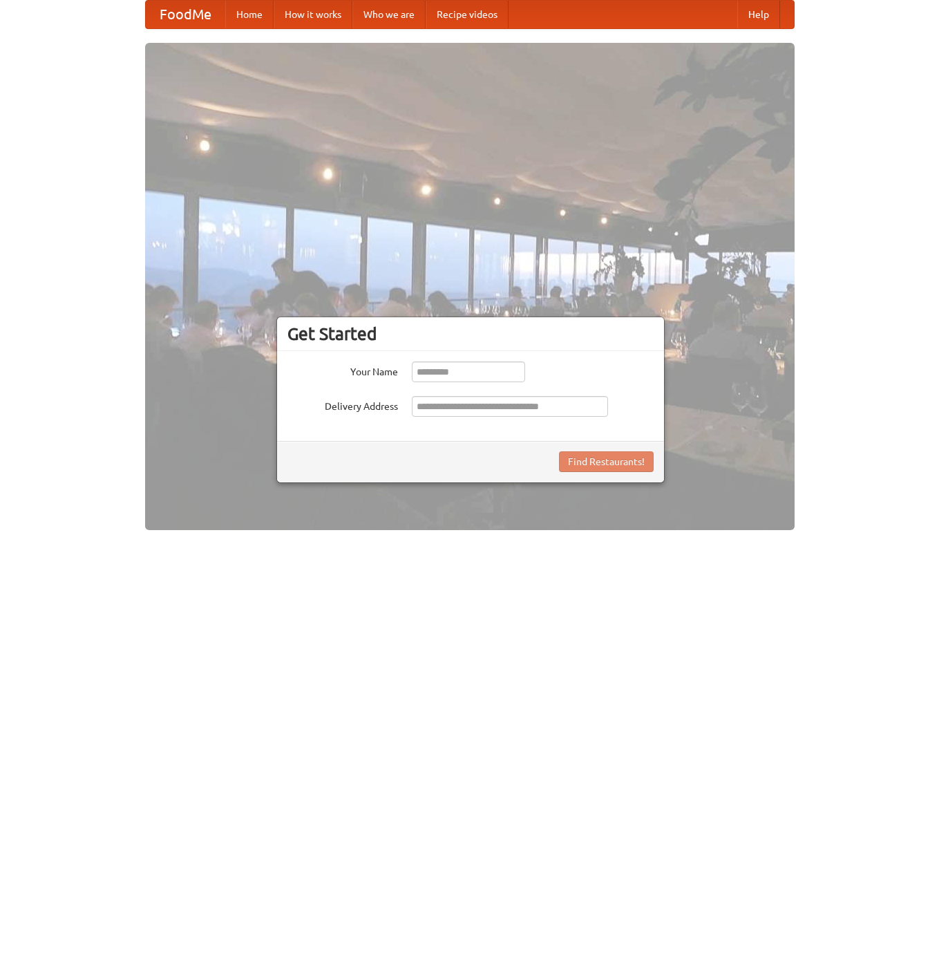  What do you see at coordinates (470, 334) in the screenshot?
I see `h3: Get Started` at bounding box center [470, 334].